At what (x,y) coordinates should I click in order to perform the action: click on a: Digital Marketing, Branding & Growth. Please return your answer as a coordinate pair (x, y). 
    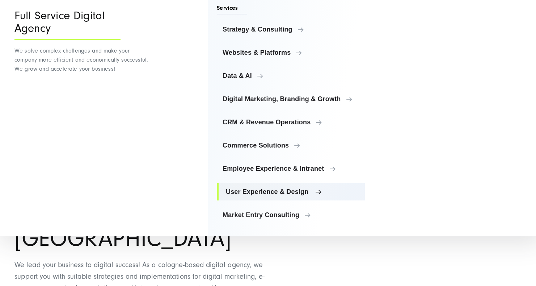
    Looking at the image, I should click on (291, 99).